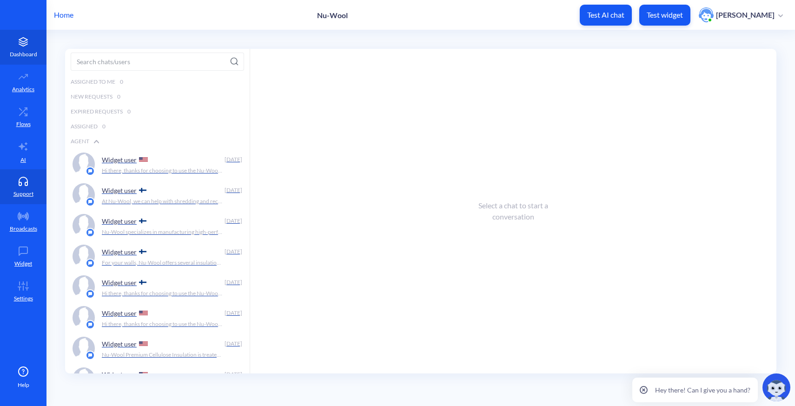 Image resolution: width=795 pixels, height=406 pixels. Describe the element at coordinates (23, 89) in the screenshot. I see `p: Analytics` at that location.